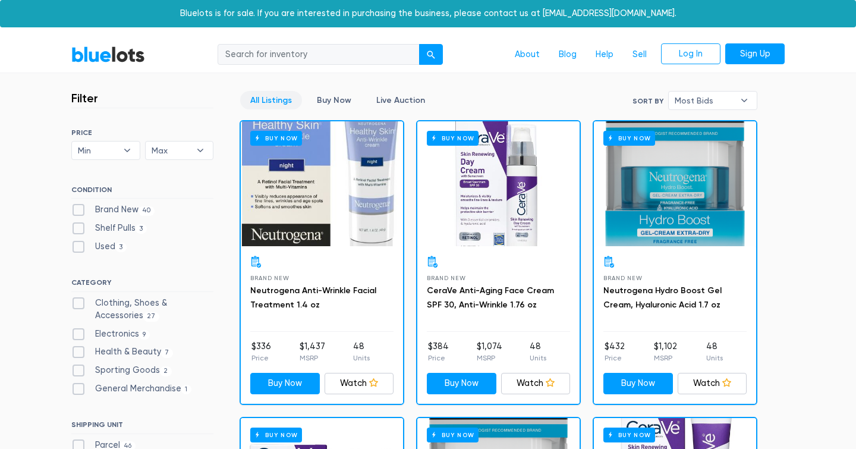 The image size is (856, 449). What do you see at coordinates (271, 100) in the screenshot?
I see `a: All Listings` at bounding box center [271, 100].